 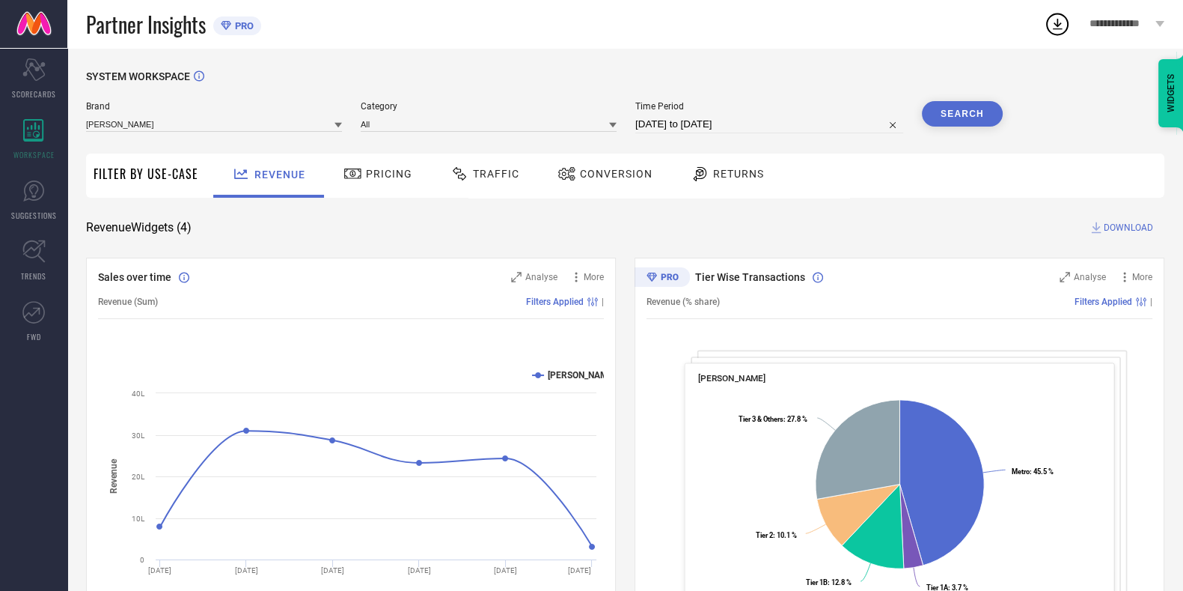 What do you see at coordinates (776, 534) in the screenshot?
I see `text: : 10.1 %` at bounding box center [776, 534].